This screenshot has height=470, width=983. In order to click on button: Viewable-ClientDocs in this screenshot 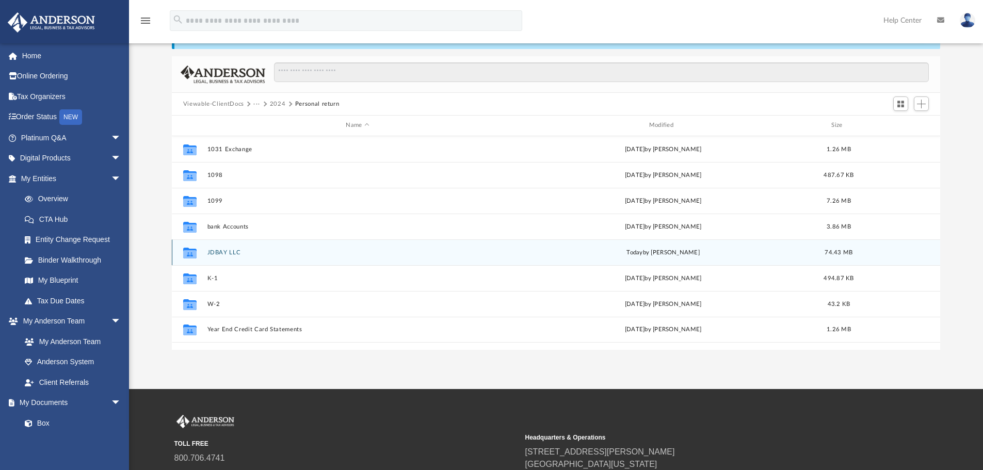, I will do `click(214, 104)`.